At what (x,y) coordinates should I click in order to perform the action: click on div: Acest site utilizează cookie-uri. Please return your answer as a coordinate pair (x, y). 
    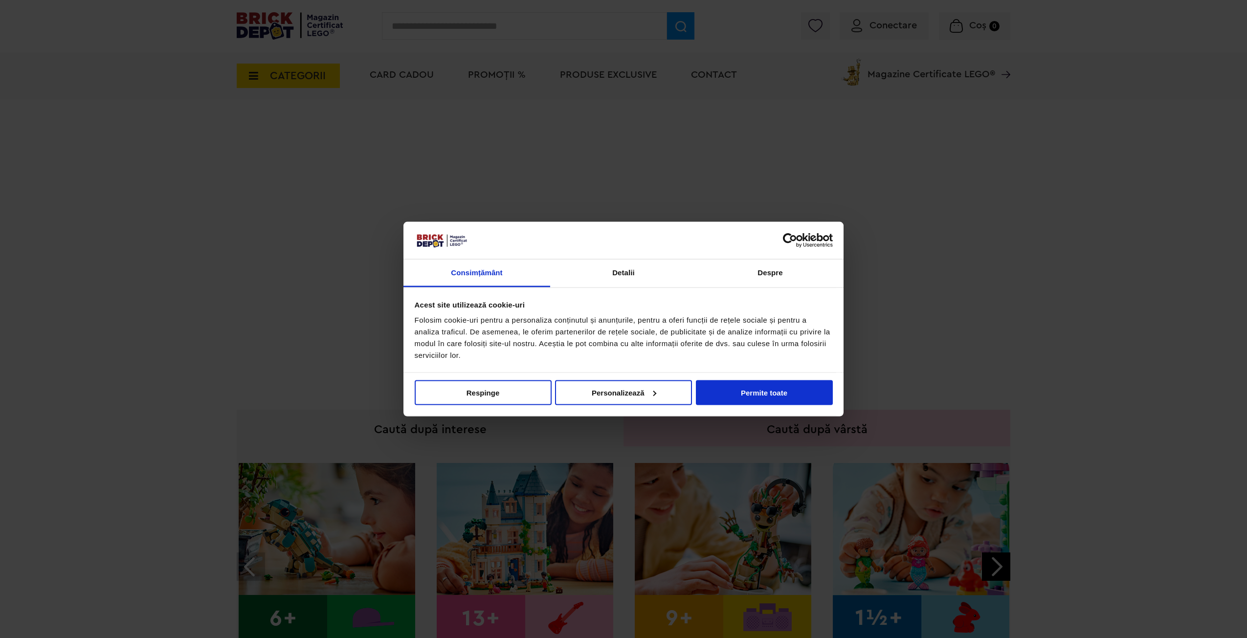
    Looking at the image, I should click on (623, 305).